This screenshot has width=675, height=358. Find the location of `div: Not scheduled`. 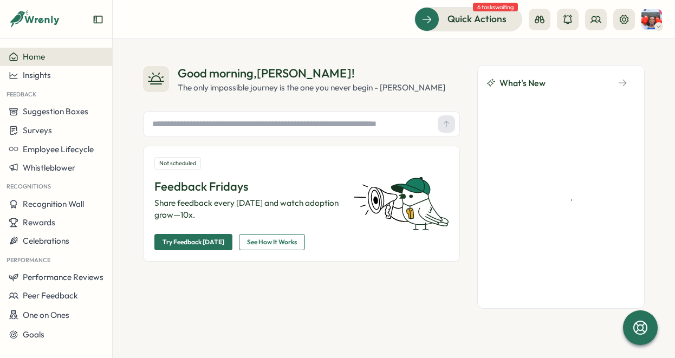

div: Not scheduled is located at coordinates (178, 163).